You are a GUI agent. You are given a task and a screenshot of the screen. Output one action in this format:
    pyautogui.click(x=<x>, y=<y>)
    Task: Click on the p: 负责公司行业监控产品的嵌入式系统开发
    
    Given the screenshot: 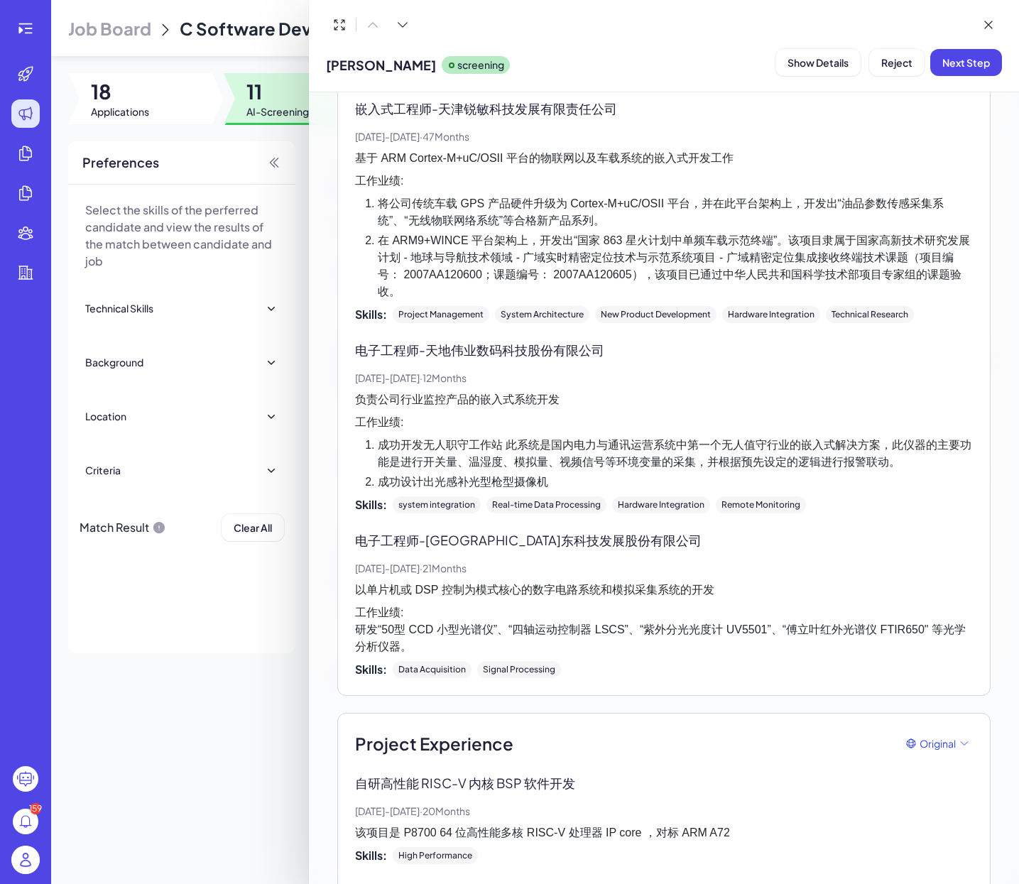 What is the action you would take?
    pyautogui.click(x=664, y=400)
    